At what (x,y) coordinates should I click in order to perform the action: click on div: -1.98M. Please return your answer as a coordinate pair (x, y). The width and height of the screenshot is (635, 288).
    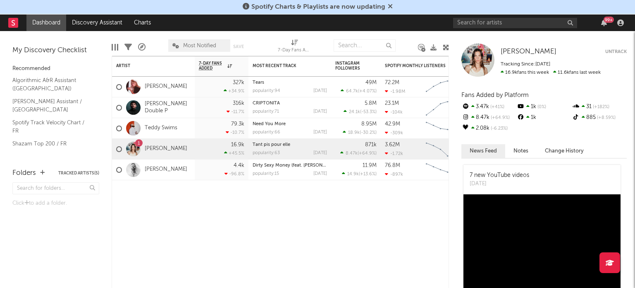
    Looking at the image, I should click on (395, 91).